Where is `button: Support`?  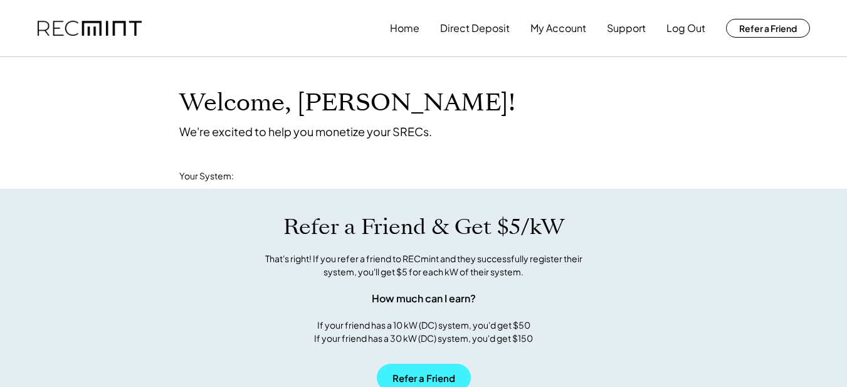
button: Support is located at coordinates (626, 28).